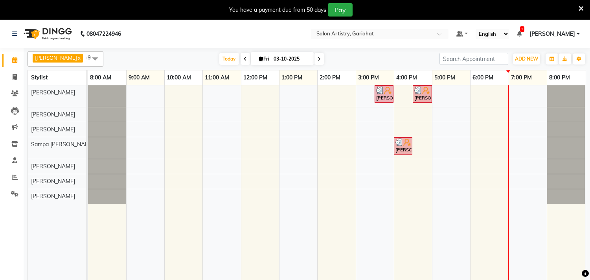  I want to click on a: x, so click(79, 58).